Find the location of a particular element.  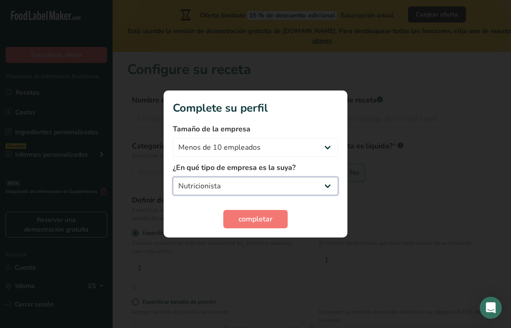

label: Tamaño de la empresa is located at coordinates (256, 129).